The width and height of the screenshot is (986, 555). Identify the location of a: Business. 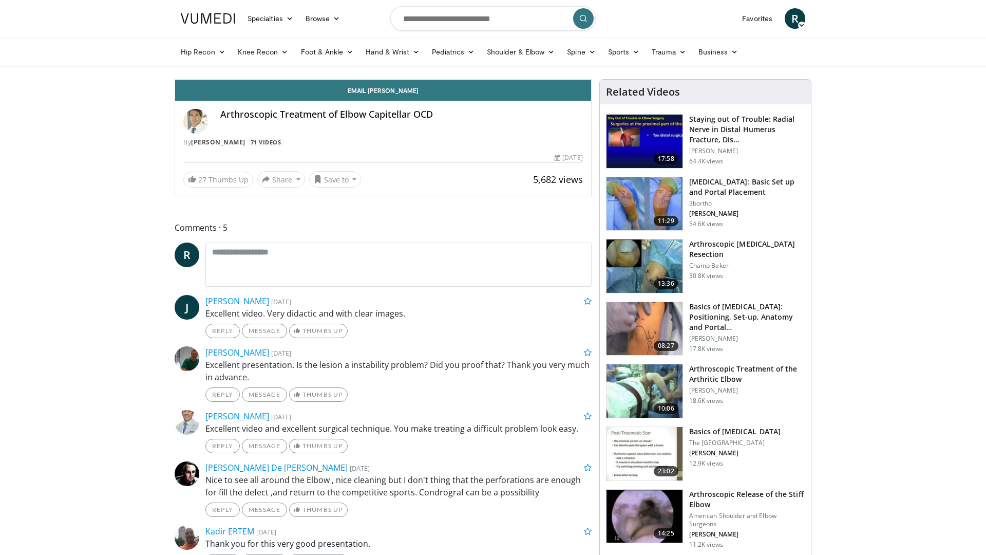
(718, 52).